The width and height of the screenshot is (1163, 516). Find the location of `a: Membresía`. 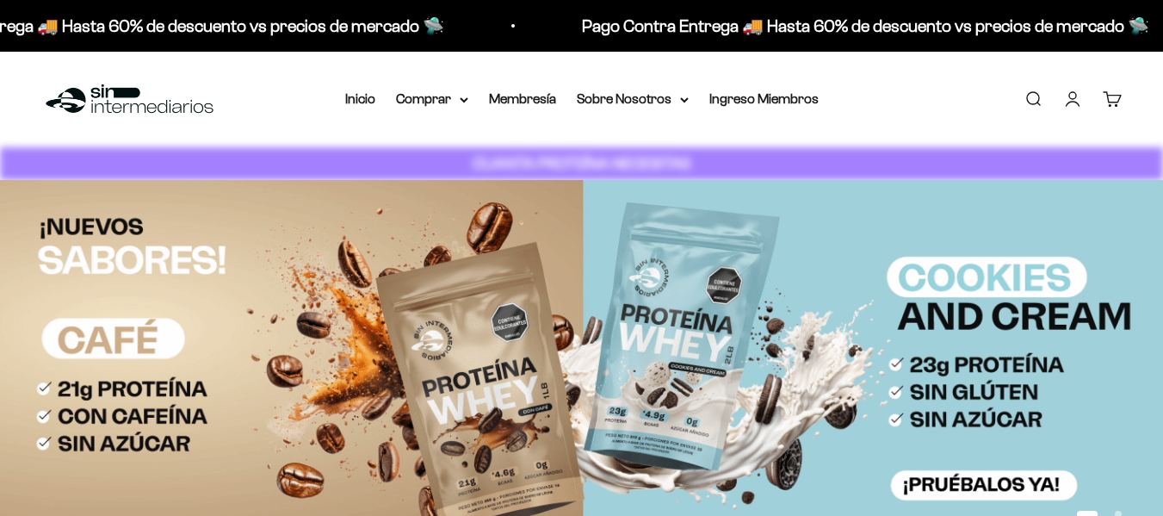

a: Membresía is located at coordinates (523, 98).